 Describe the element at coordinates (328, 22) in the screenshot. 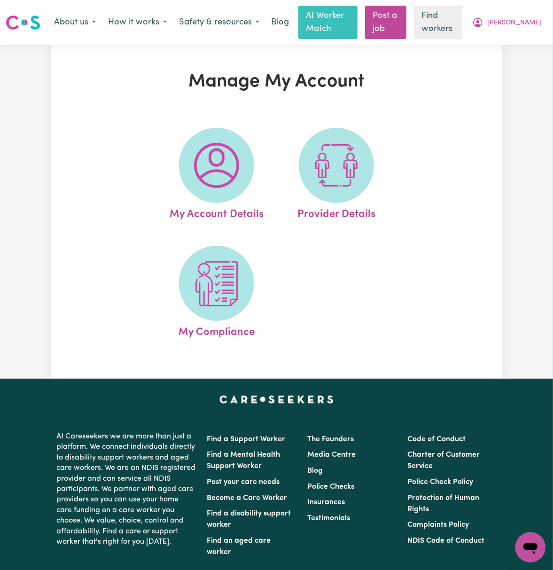

I see `a: AI Worker Match` at that location.